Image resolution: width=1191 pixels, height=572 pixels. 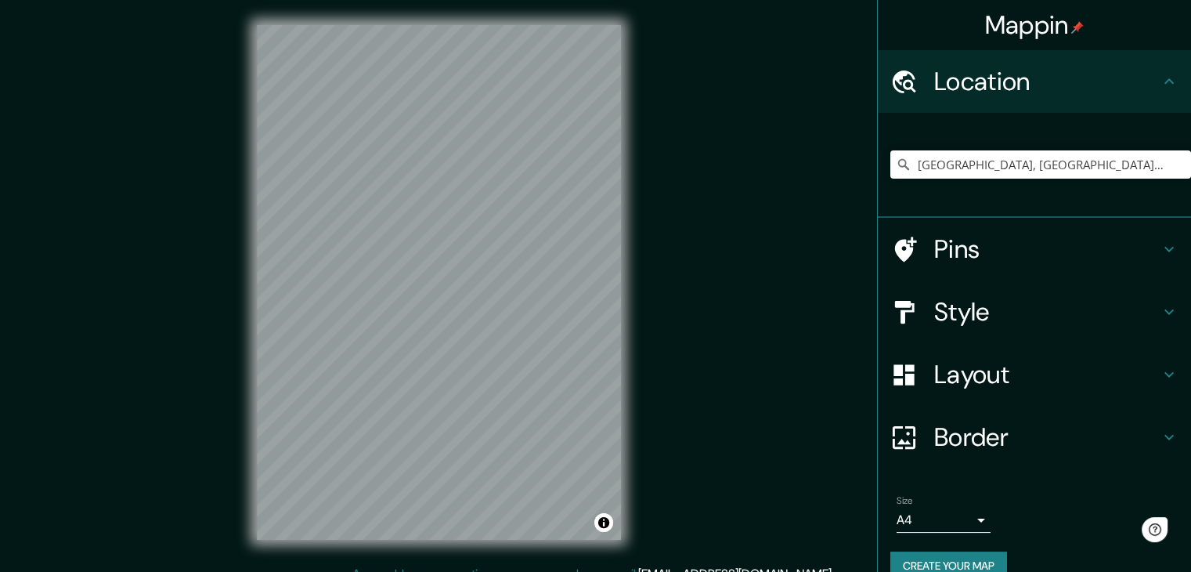 I want to click on label: Size, so click(x=905, y=501).